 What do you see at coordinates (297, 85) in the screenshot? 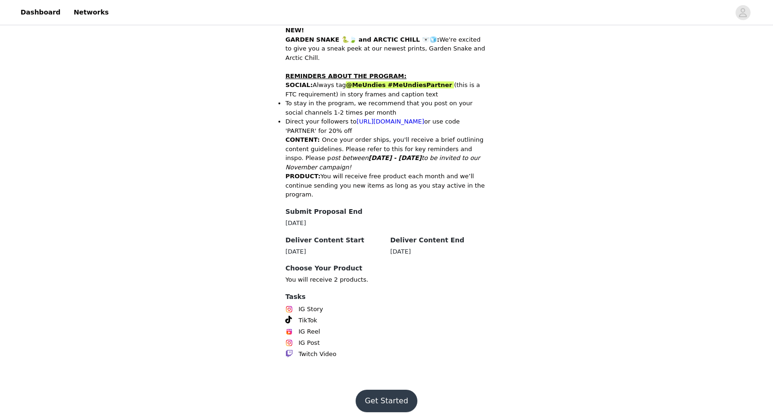
I see `strong: SOCIAL` at bounding box center [297, 85].